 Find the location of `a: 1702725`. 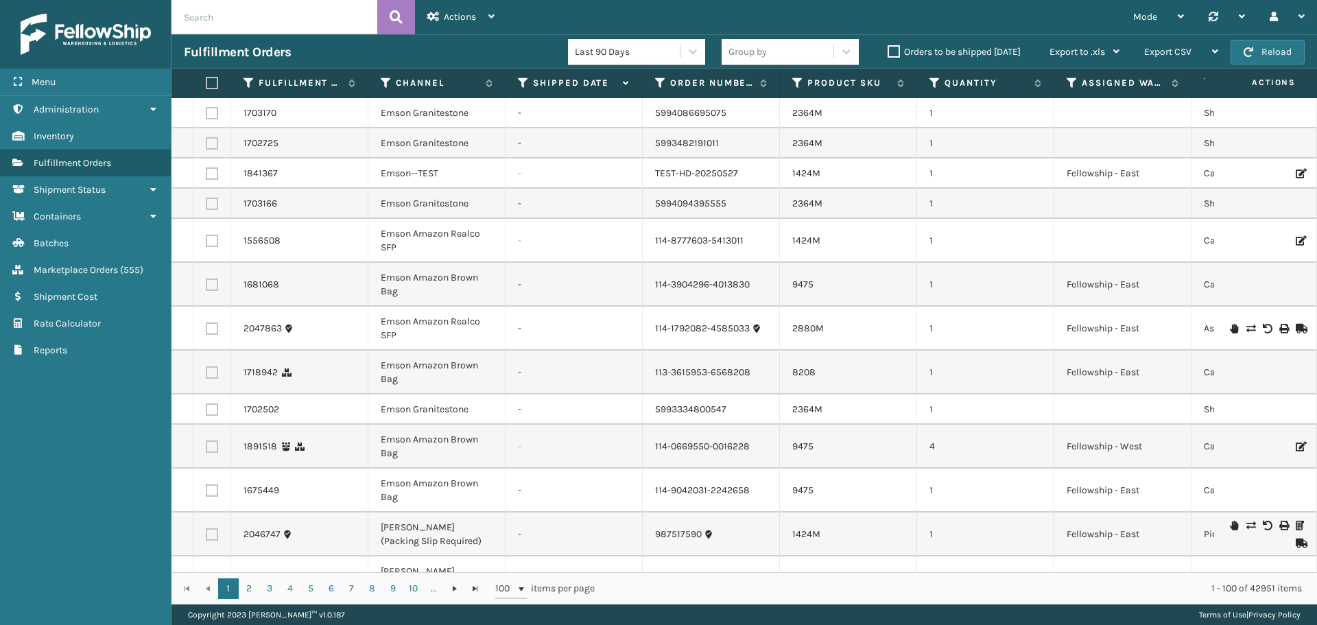

a: 1702725 is located at coordinates (261, 143).